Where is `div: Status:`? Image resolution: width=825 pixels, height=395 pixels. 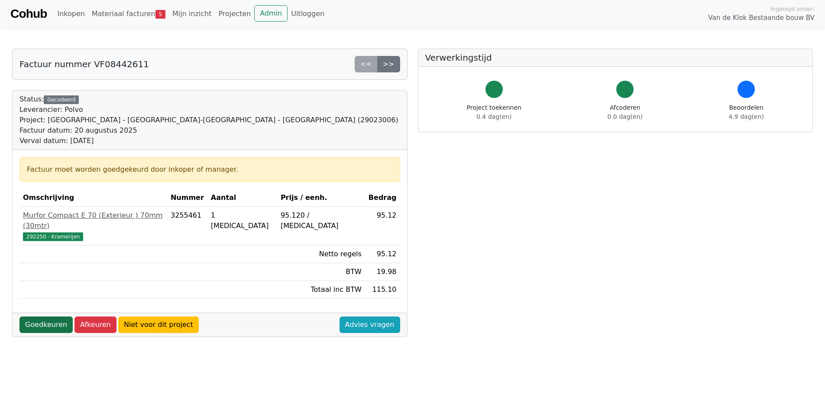
div: Status: is located at coordinates (209, 120).